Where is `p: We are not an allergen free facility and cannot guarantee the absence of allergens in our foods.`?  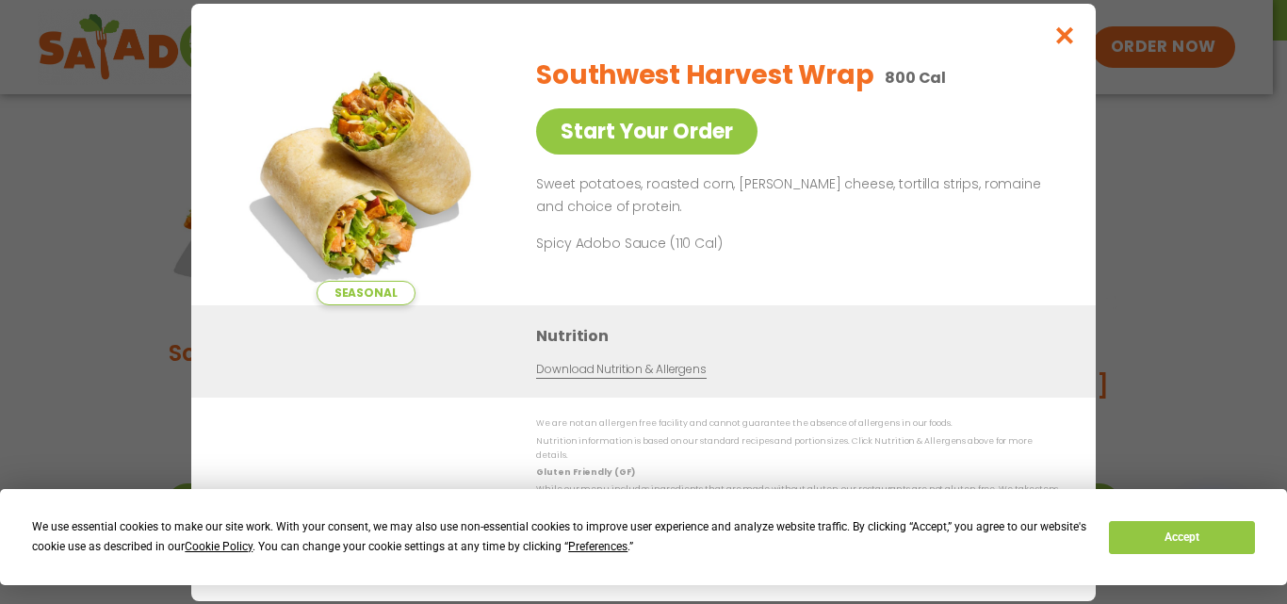 p: We are not an allergen free facility and cannot guarantee the absence of allergens in our foods. is located at coordinates (797, 423).